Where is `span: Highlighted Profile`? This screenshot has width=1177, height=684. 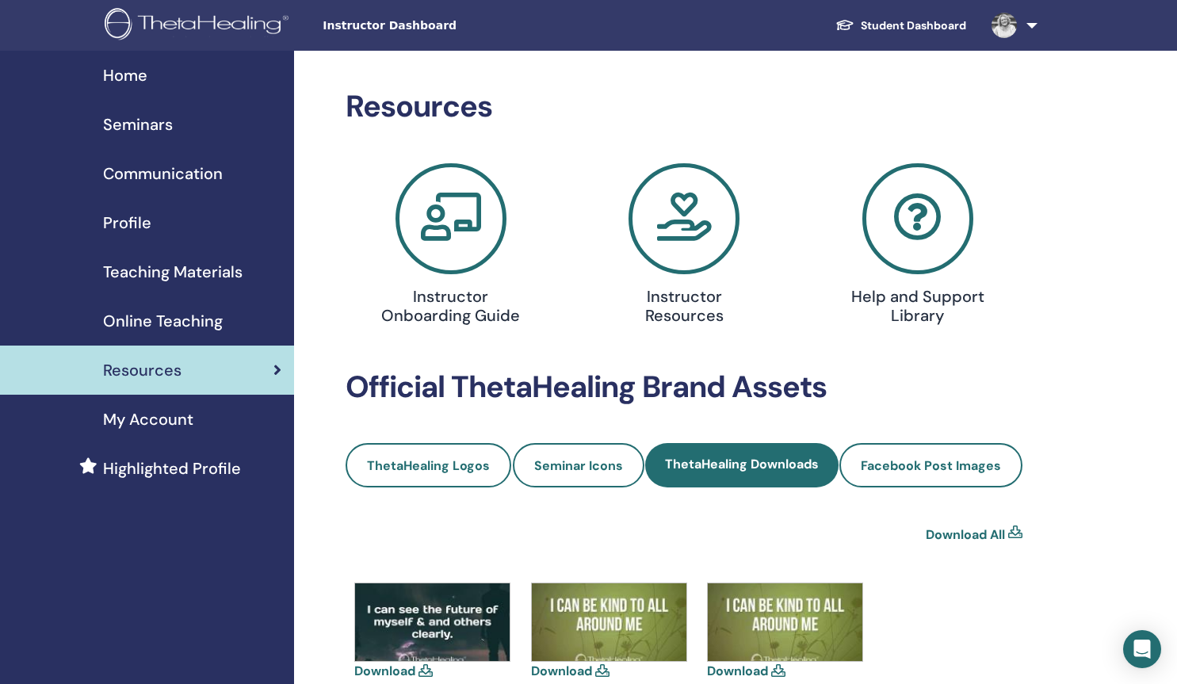
span: Highlighted Profile is located at coordinates (172, 469).